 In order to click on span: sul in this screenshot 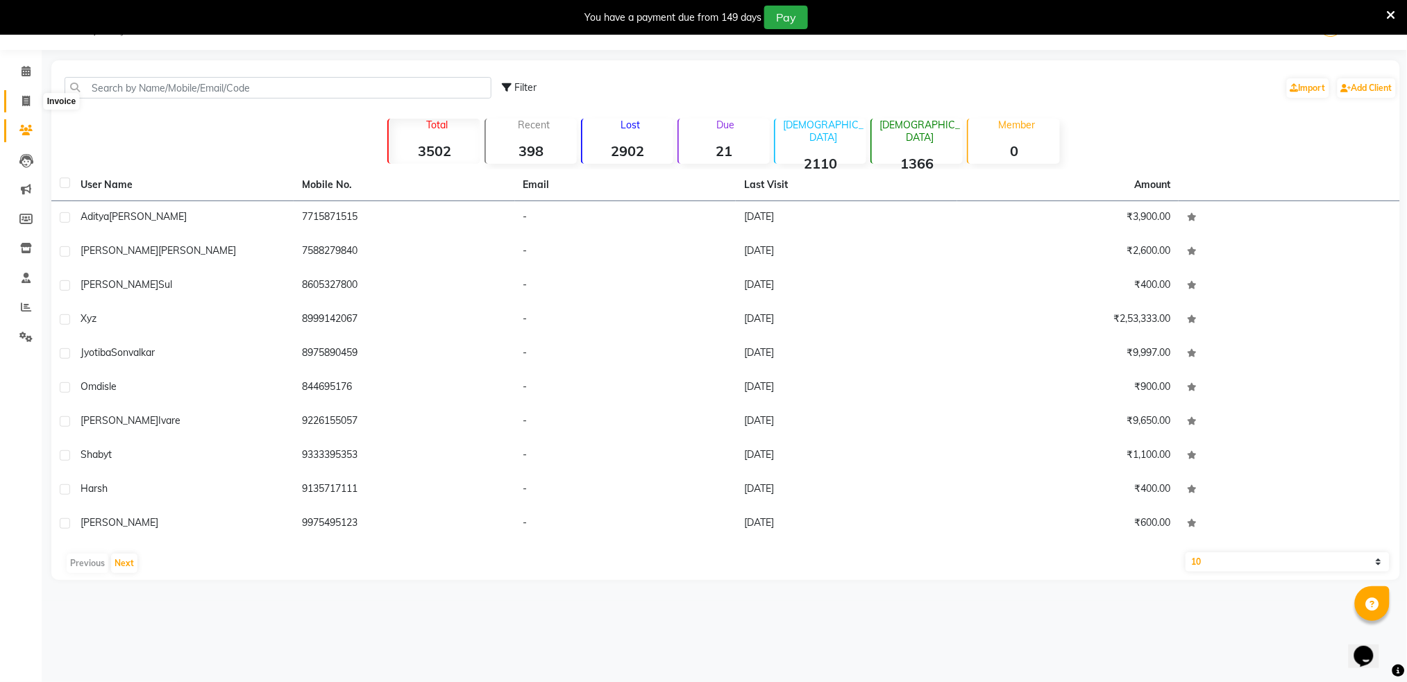, I will do `click(165, 285)`.